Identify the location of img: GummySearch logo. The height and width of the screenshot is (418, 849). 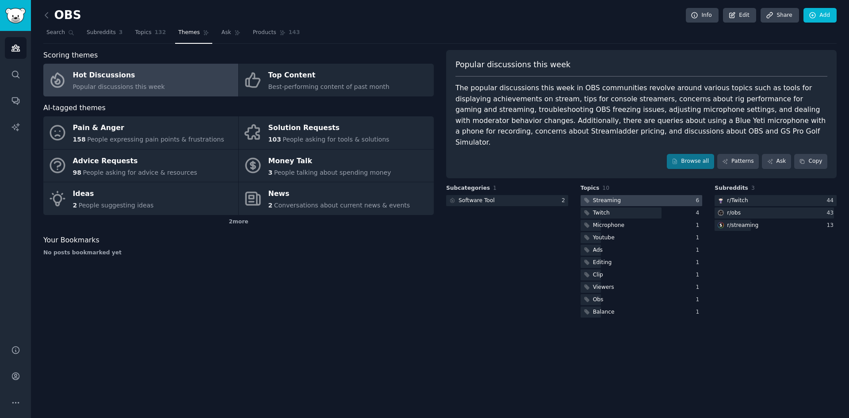
(15, 15).